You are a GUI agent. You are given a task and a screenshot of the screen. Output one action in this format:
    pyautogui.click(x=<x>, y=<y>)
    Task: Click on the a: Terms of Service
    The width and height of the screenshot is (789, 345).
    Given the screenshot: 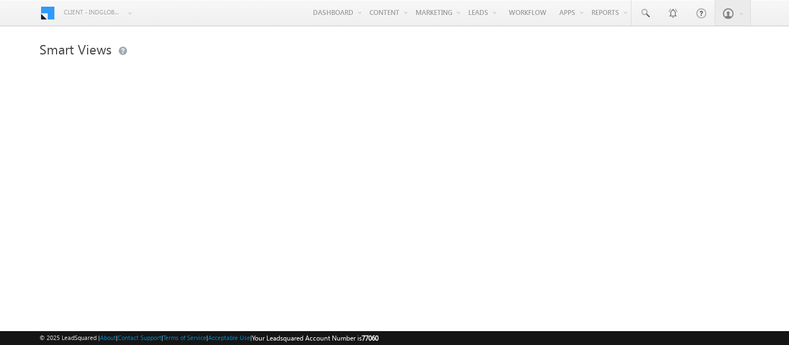 What is the action you would take?
    pyautogui.click(x=185, y=337)
    